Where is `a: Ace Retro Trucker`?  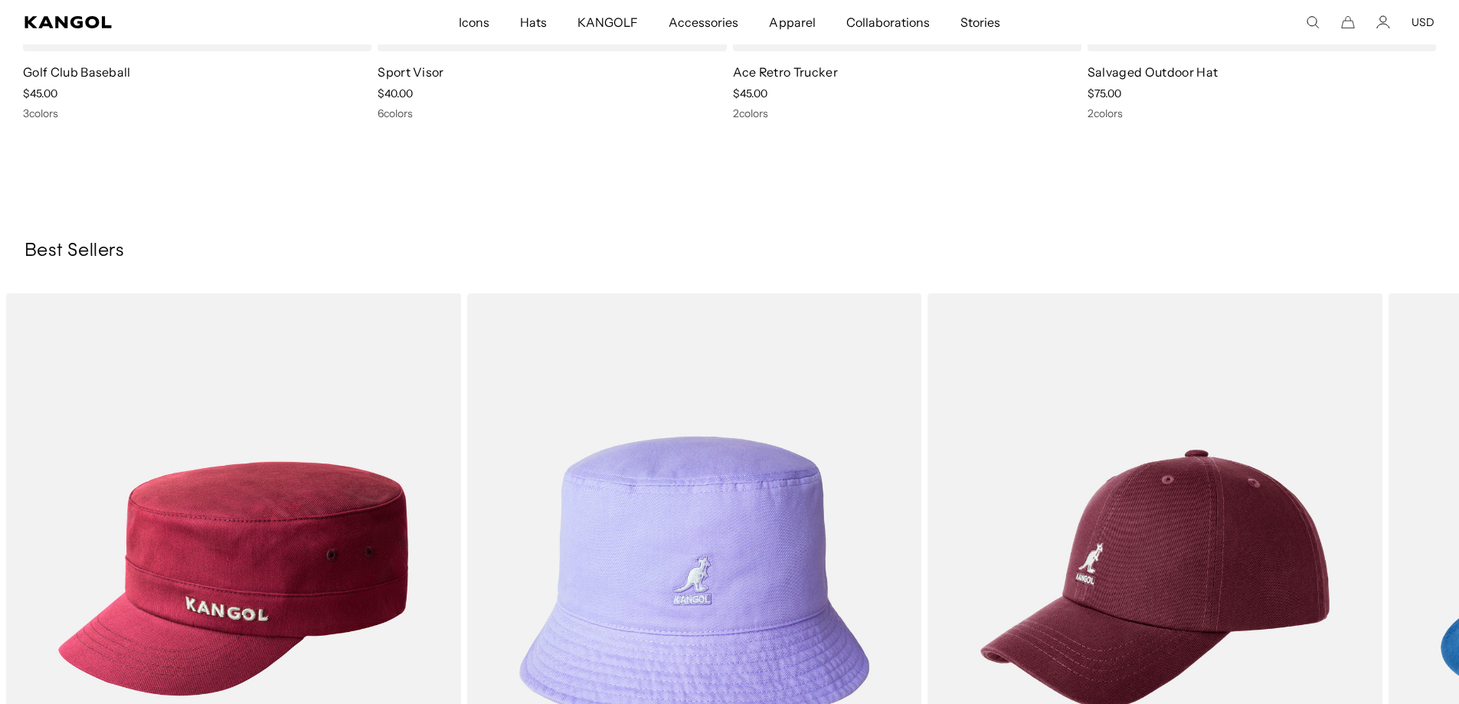 a: Ace Retro Trucker is located at coordinates (785, 72).